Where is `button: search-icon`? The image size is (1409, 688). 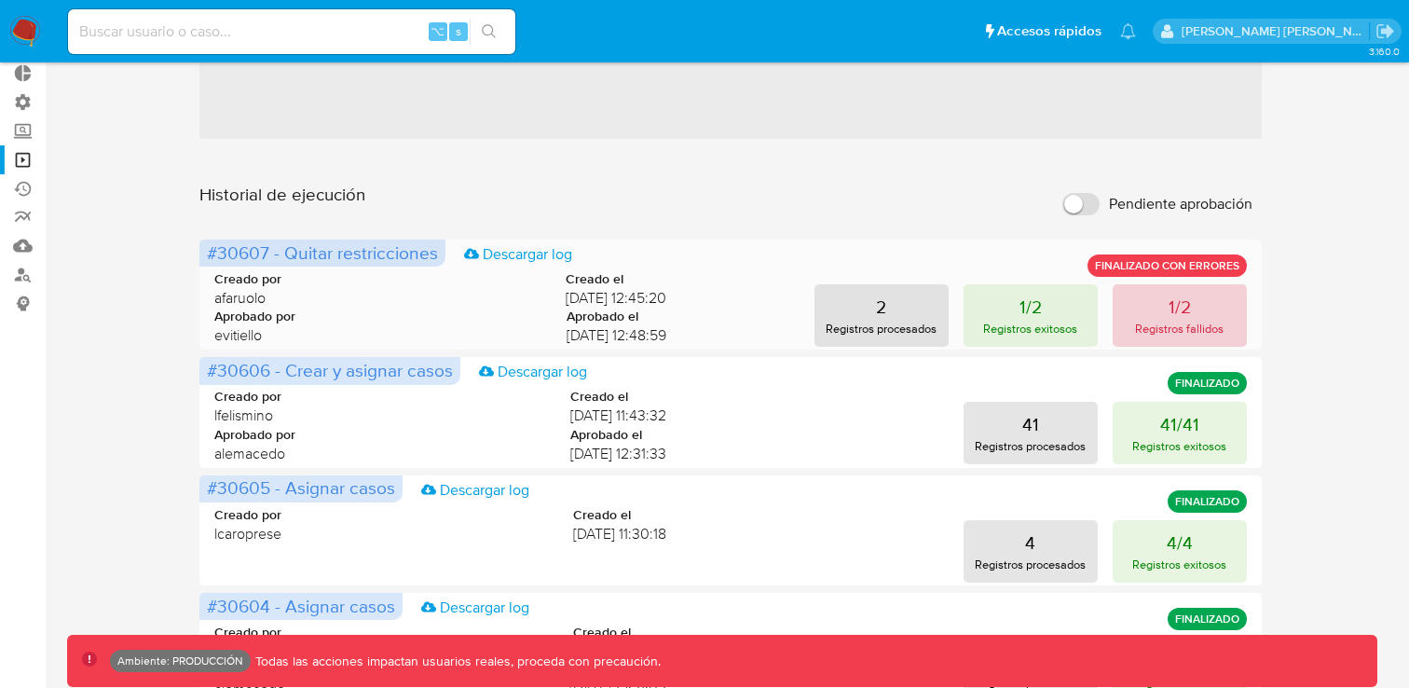
button: search-icon is located at coordinates (488, 32).